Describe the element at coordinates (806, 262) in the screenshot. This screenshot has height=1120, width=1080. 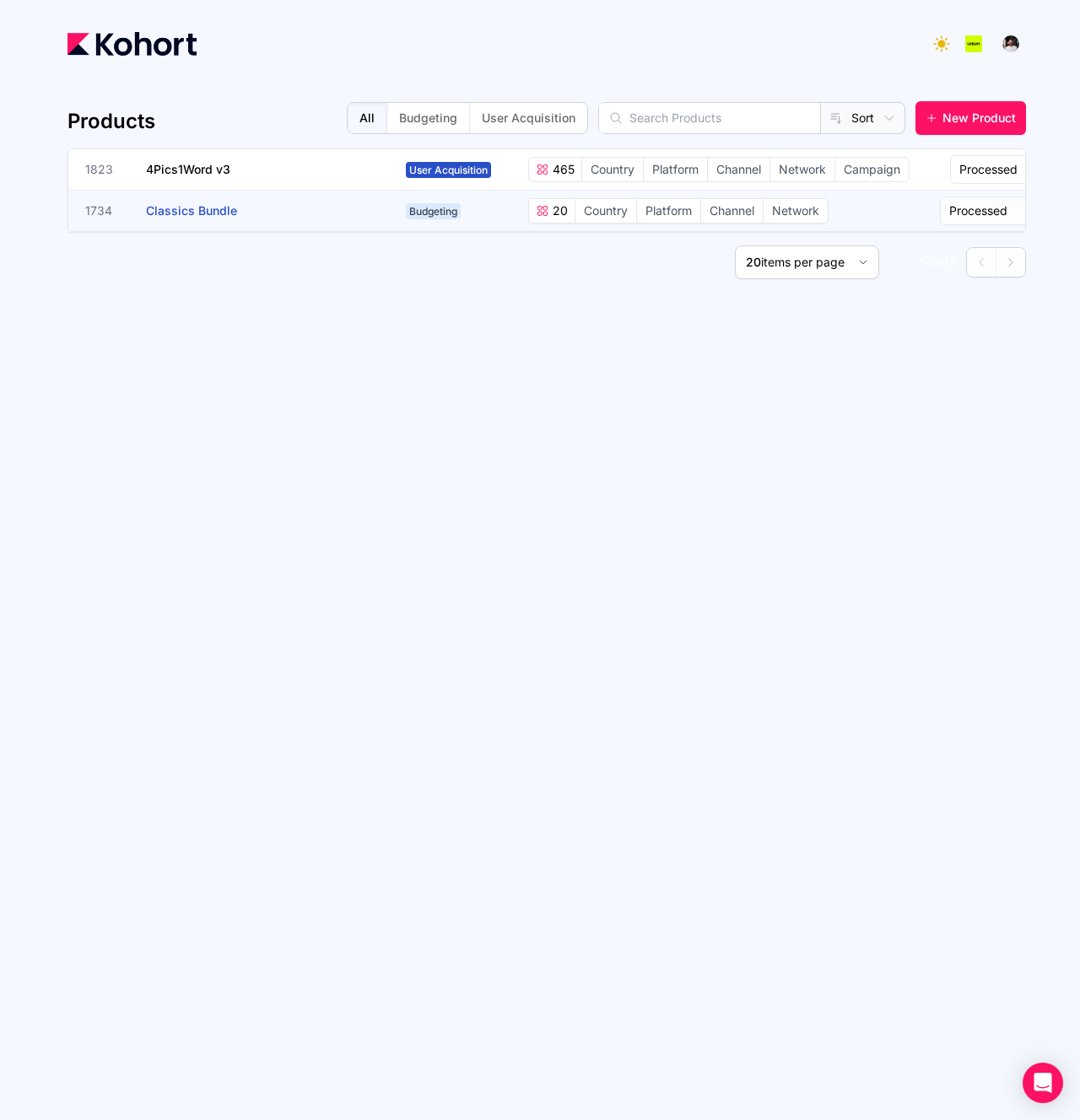
I see `button: 20items per page` at that location.